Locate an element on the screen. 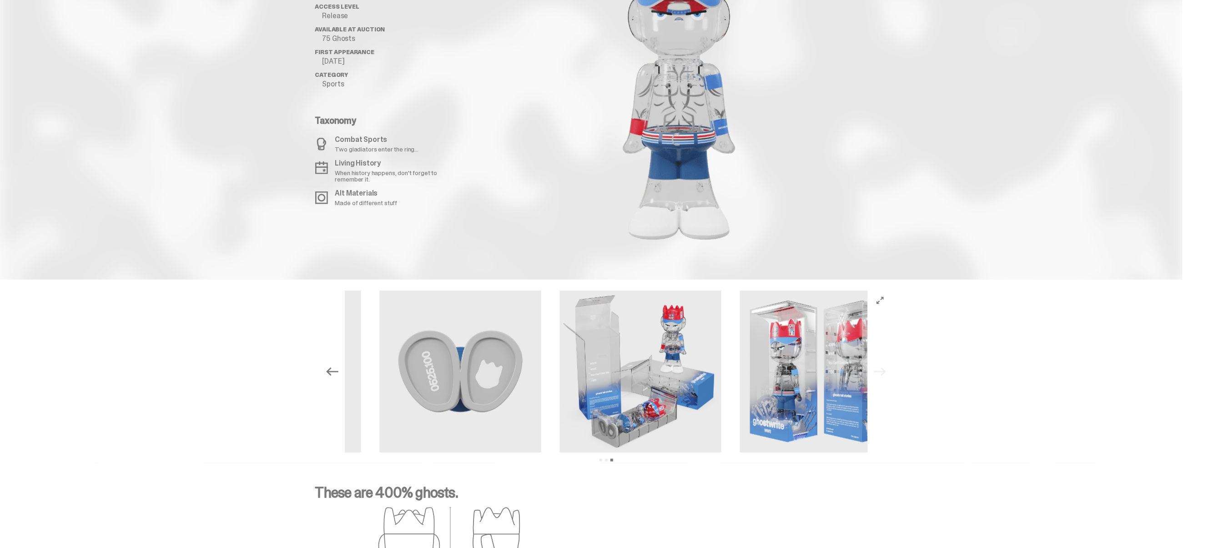 Image resolution: width=1219 pixels, height=548 pixels. p: Taxonomy is located at coordinates (385, 121).